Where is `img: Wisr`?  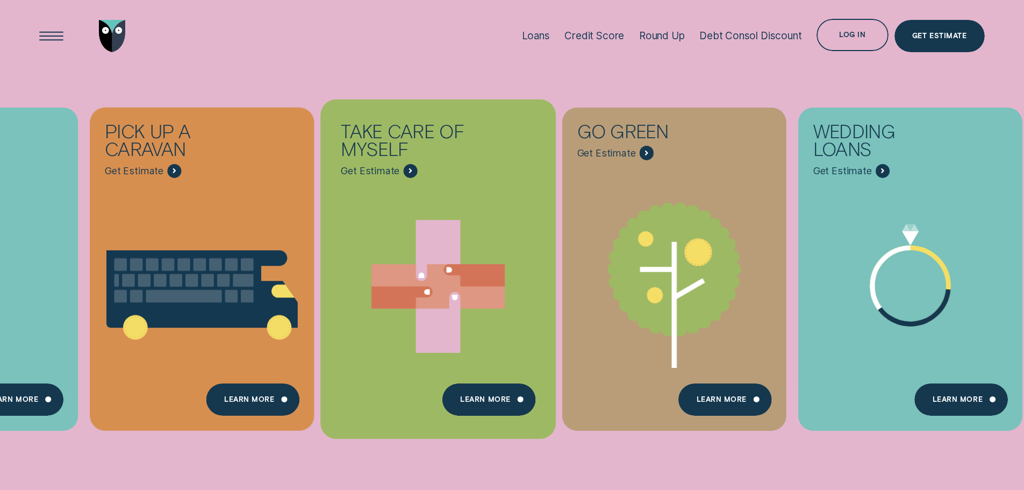
img: Wisr is located at coordinates (112, 36).